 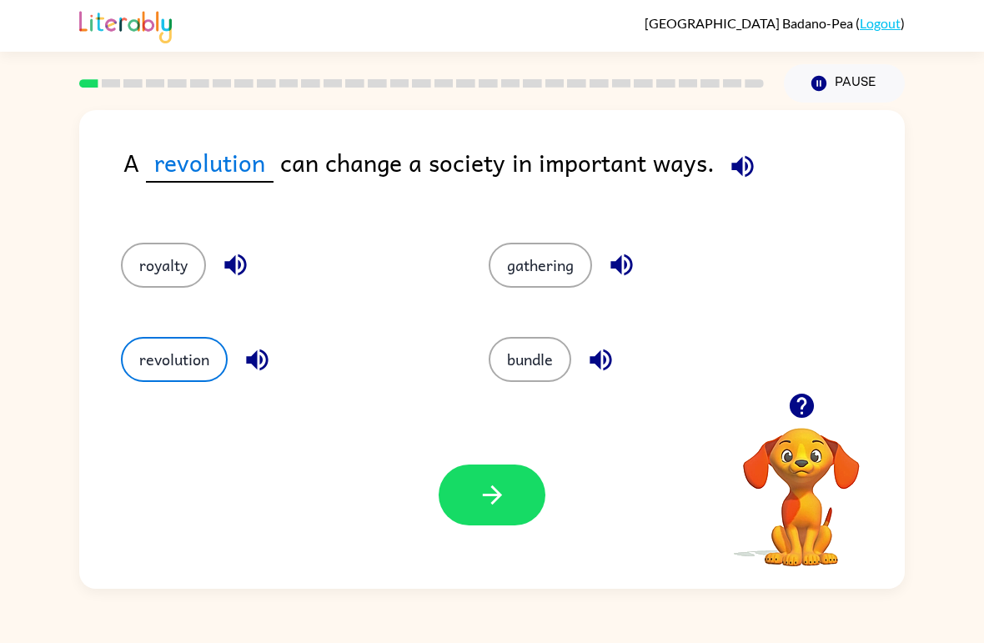 I want to click on button: Pause, so click(x=844, y=83).